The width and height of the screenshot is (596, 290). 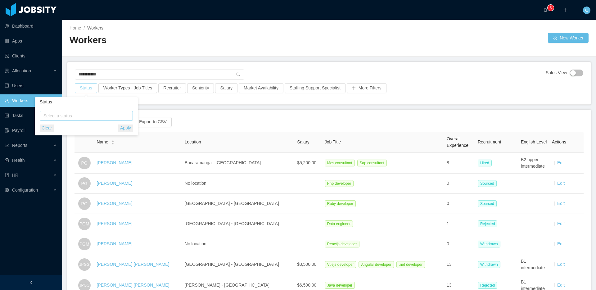 What do you see at coordinates (366, 88) in the screenshot?
I see `button: icon: plusMore Filters` at bounding box center [366, 88].